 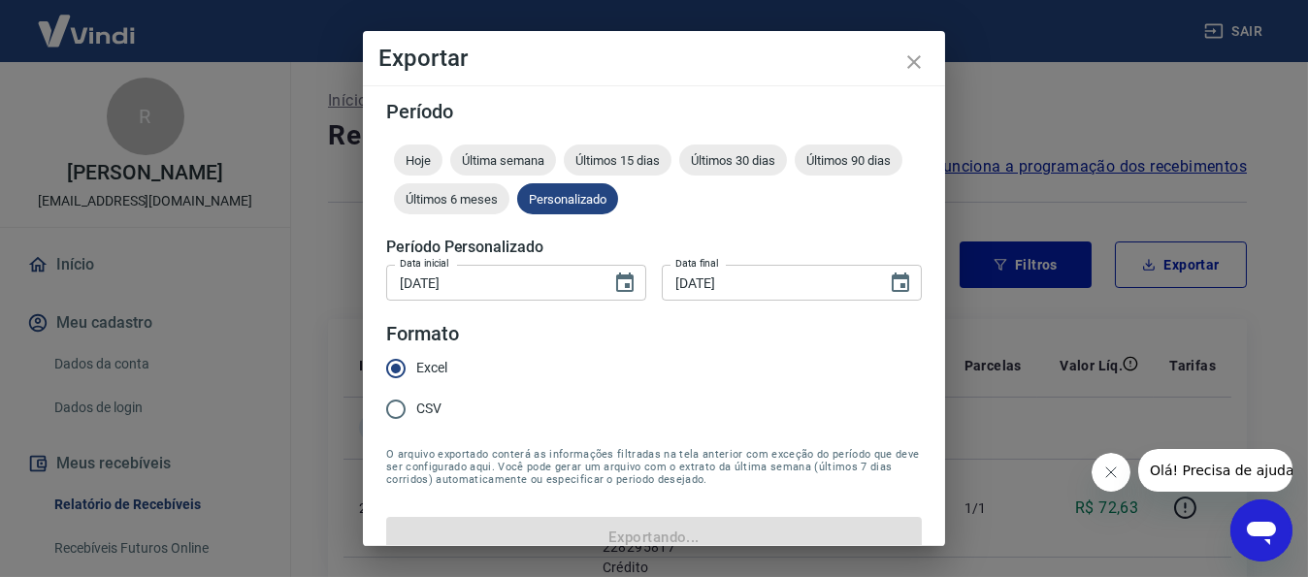 I want to click on span: Últimos 6 meses, so click(x=451, y=199).